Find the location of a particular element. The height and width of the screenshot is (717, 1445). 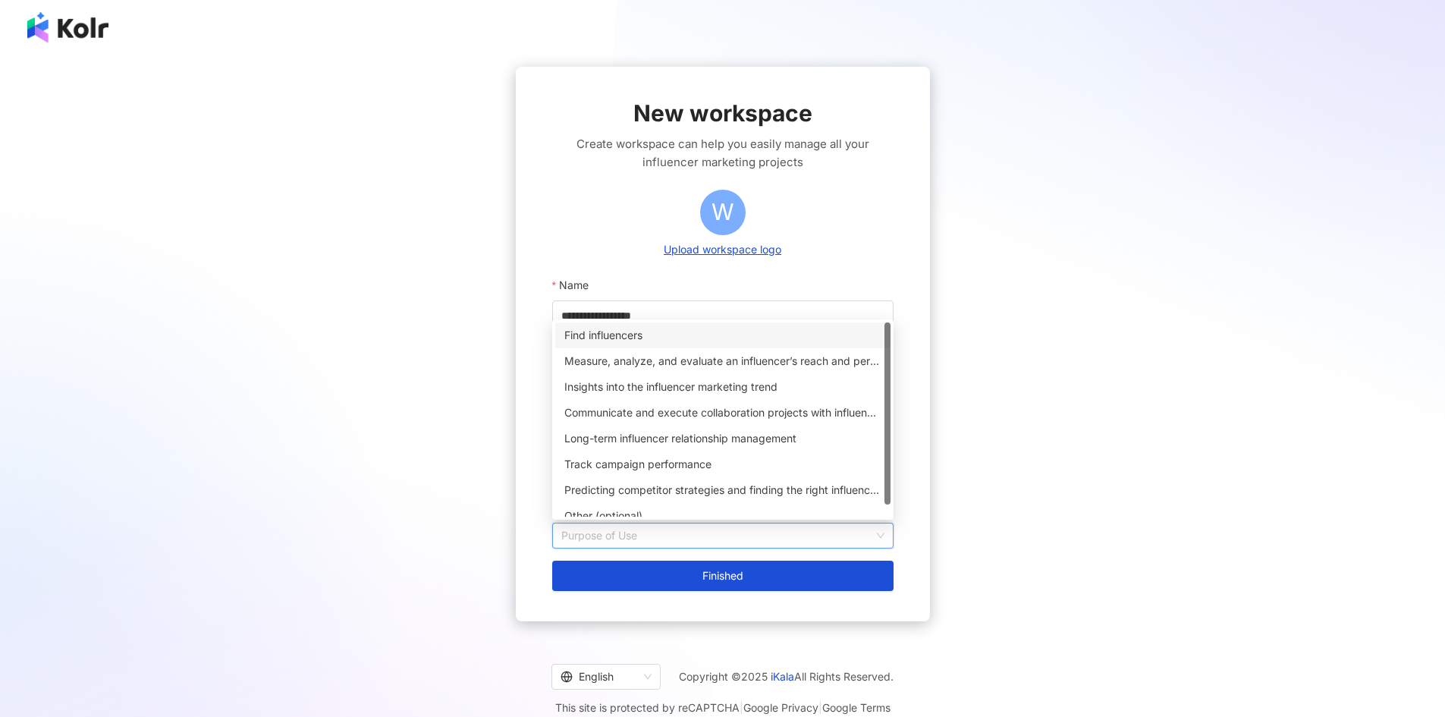

input: Name is located at coordinates (723, 315).